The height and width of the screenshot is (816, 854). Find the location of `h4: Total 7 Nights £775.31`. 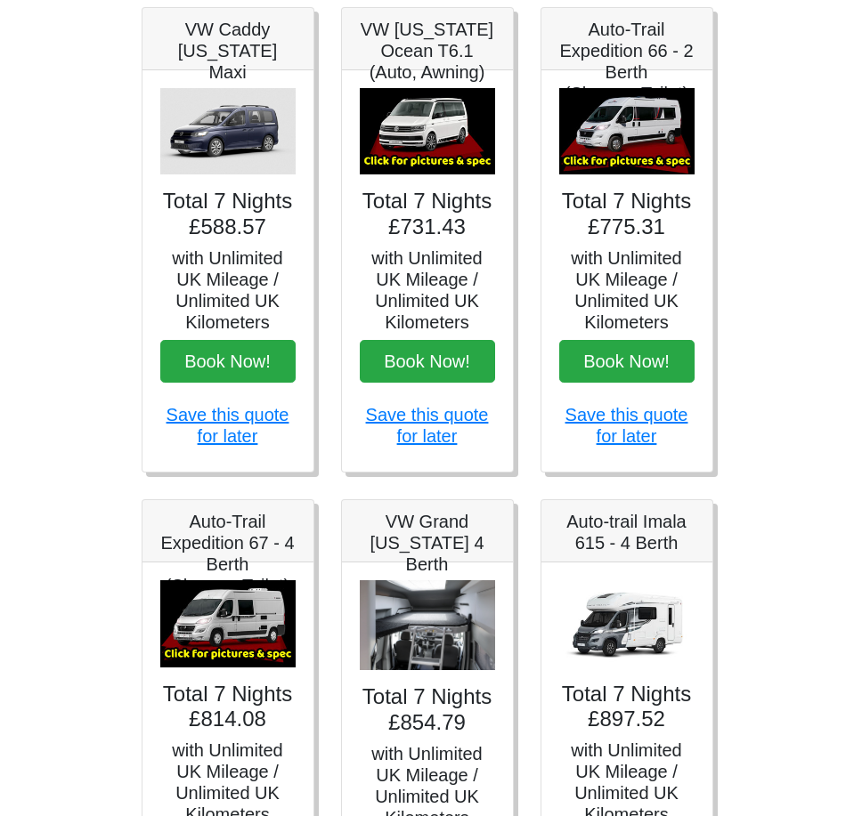

h4: Total 7 Nights £775.31 is located at coordinates (627, 215).